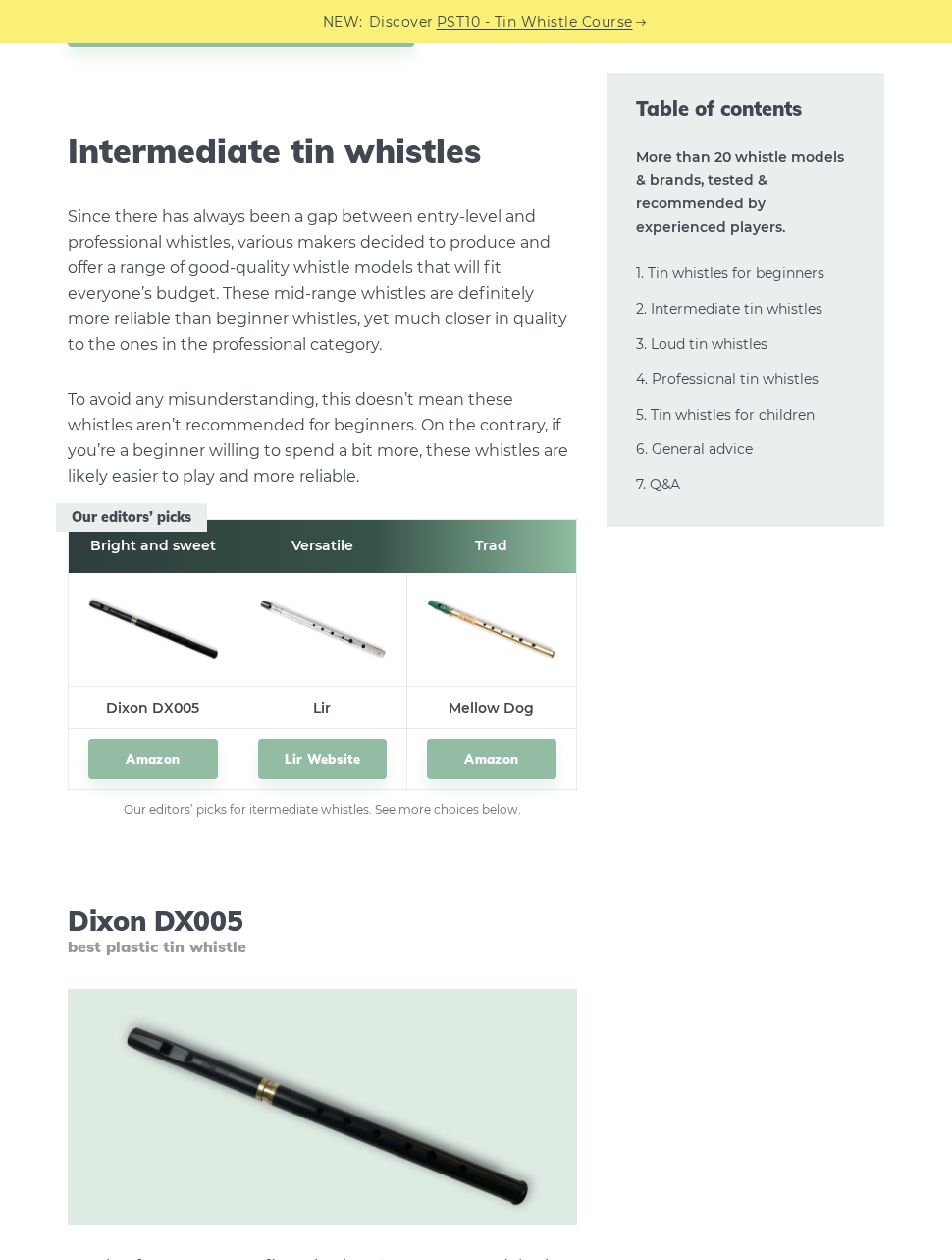  What do you see at coordinates (154, 546) in the screenshot?
I see `th: Bright and sweet` at bounding box center [154, 546].